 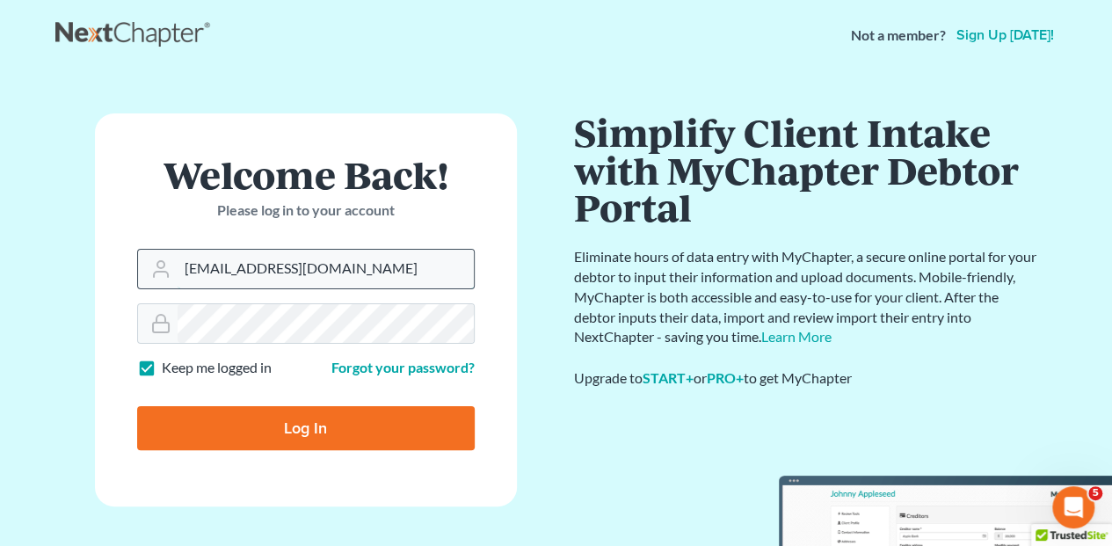 What do you see at coordinates (306, 428) in the screenshot?
I see `input: Log In` at bounding box center [306, 428].